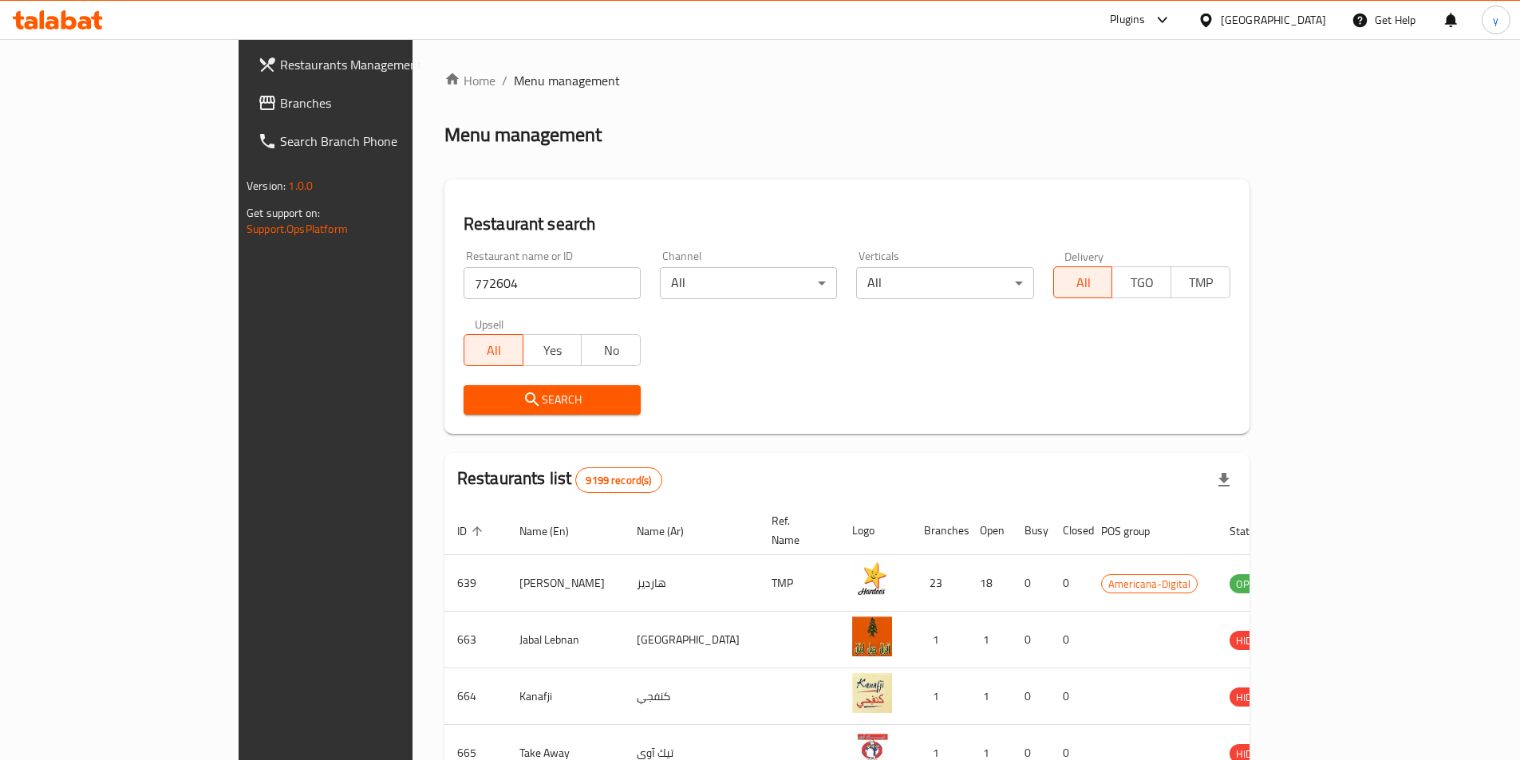 The image size is (1520, 760). Describe the element at coordinates (795, 531) in the screenshot. I see `span: Ref. Name` at that location.